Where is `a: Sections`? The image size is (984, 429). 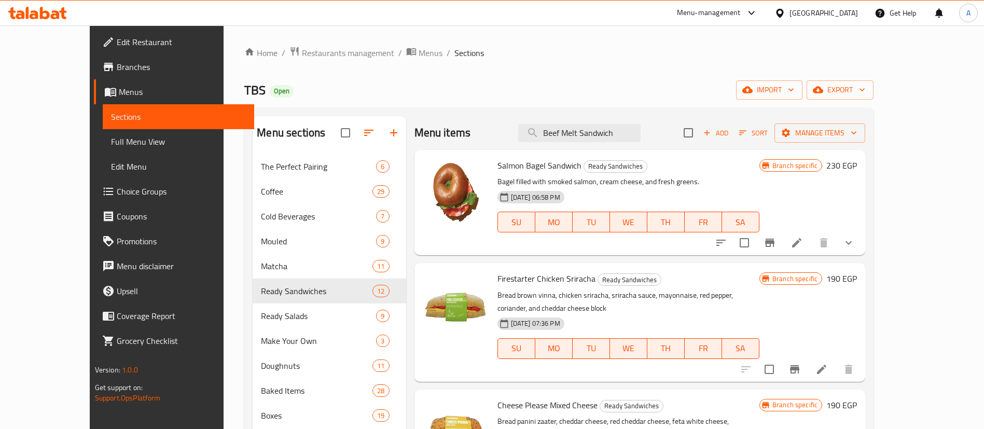 a: Sections is located at coordinates (178, 117).